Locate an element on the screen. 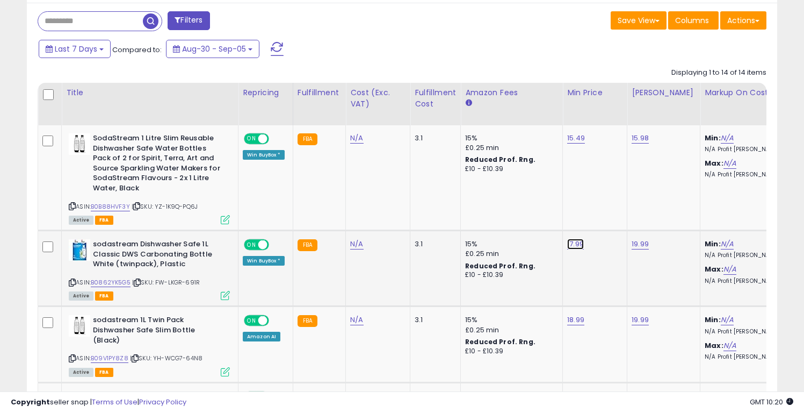  span: | SKU: YZ-1K9Q-PQ6J is located at coordinates (164, 206).